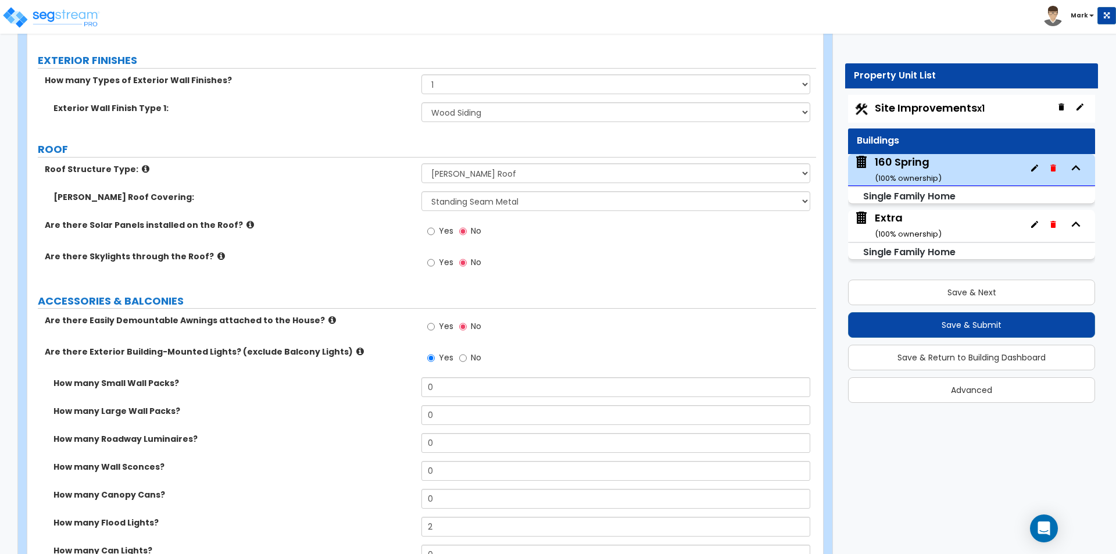 This screenshot has height=554, width=1116. I want to click on span: Extra, so click(898, 225).